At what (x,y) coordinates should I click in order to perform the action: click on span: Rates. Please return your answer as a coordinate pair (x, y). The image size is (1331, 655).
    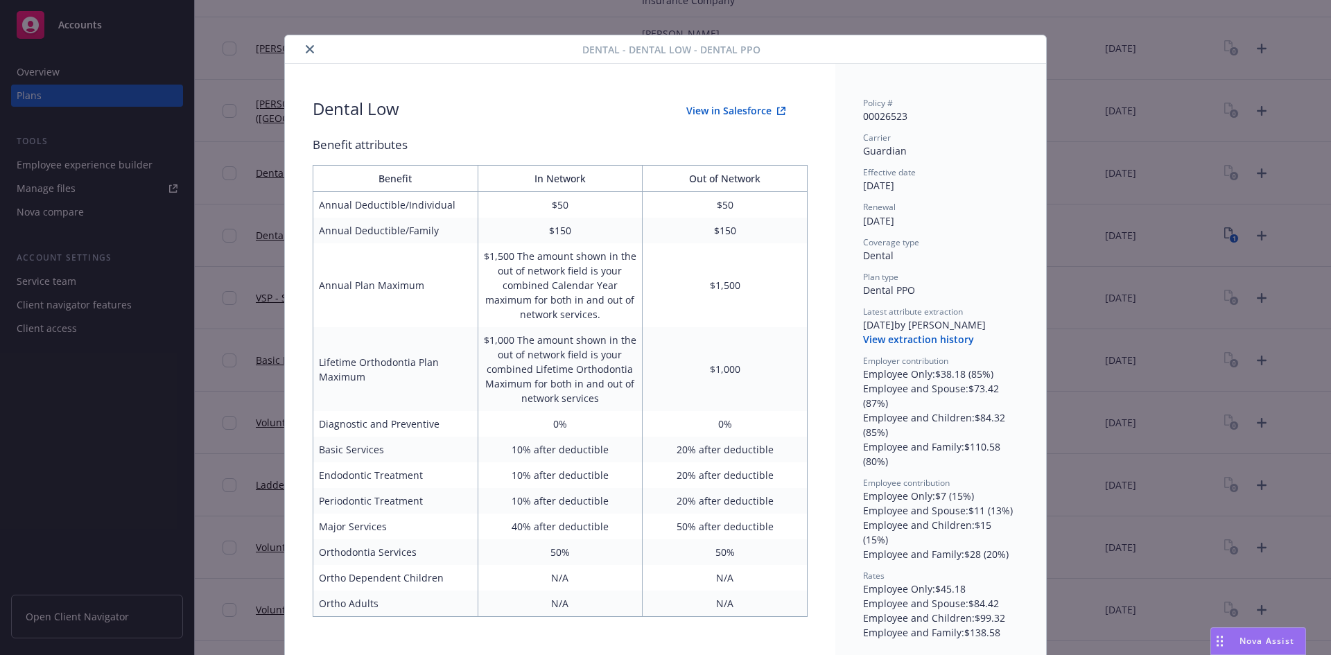
    Looking at the image, I should click on (874, 576).